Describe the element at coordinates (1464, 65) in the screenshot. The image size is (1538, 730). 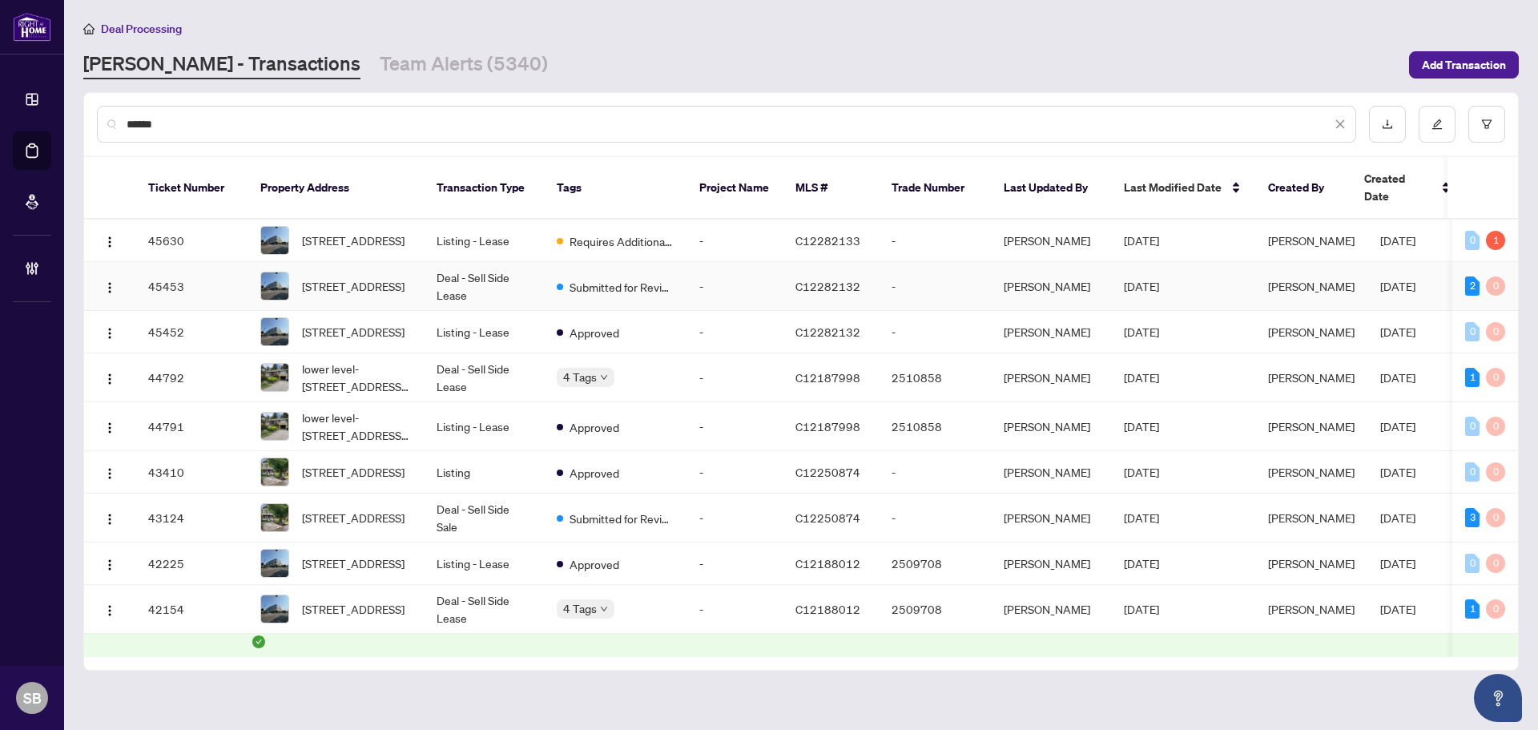
I see `button: Add Transaction` at that location.